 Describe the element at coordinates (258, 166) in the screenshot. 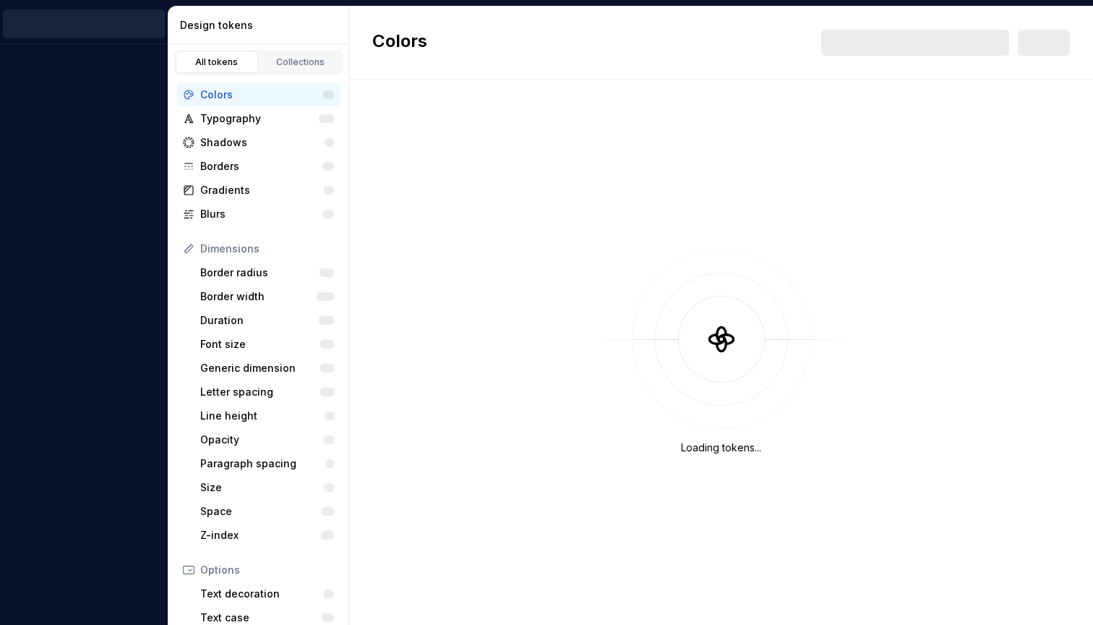

I see `a: Borders` at that location.